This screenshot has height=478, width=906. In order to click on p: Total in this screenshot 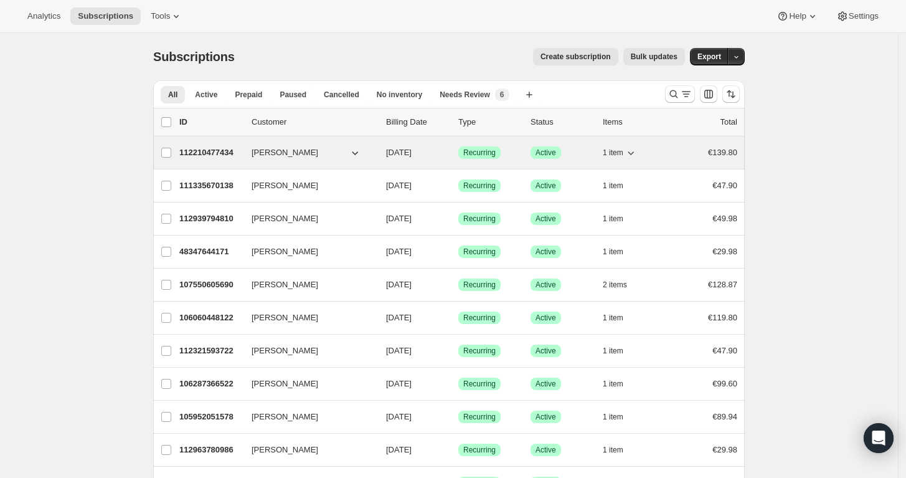, I will do `click(728, 122)`.